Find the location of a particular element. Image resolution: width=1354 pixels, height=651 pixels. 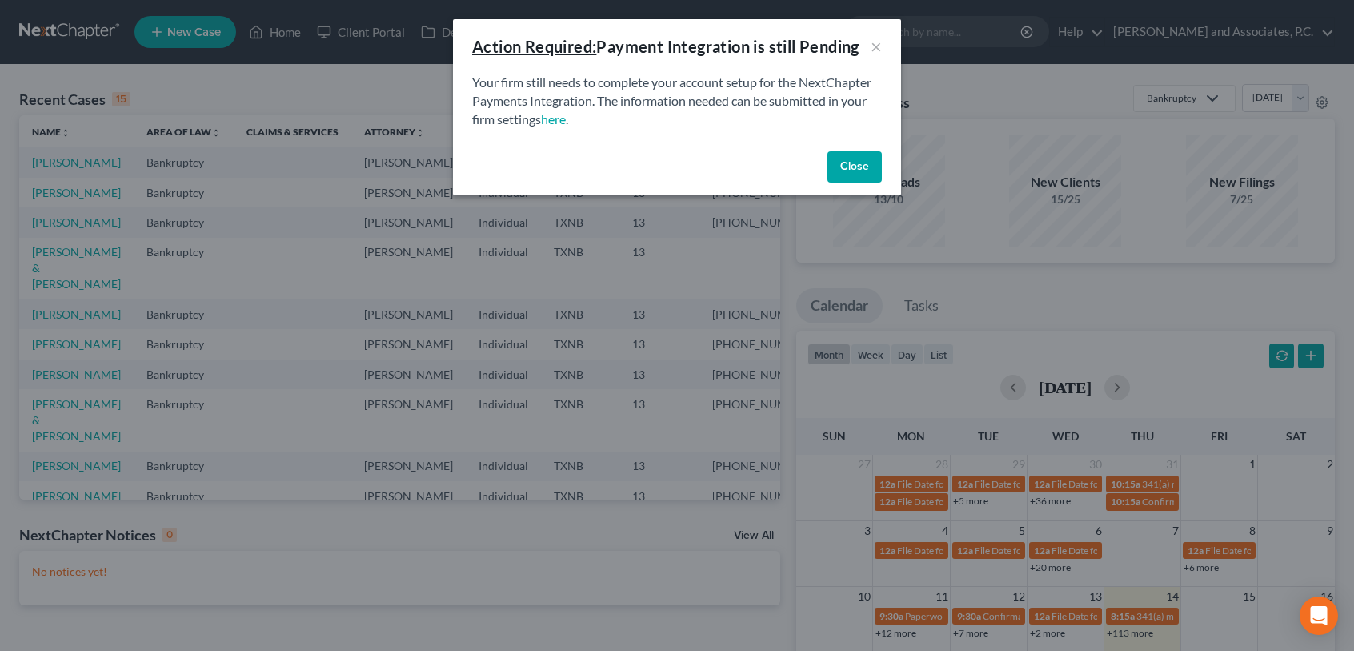

div: Open Intercom Messenger is located at coordinates (1319, 615).